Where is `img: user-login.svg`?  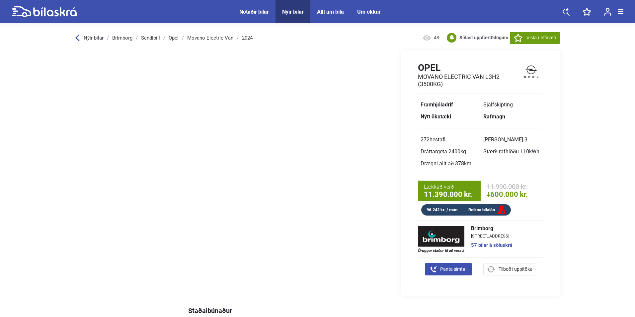 img: user-login.svg is located at coordinates (608, 12).